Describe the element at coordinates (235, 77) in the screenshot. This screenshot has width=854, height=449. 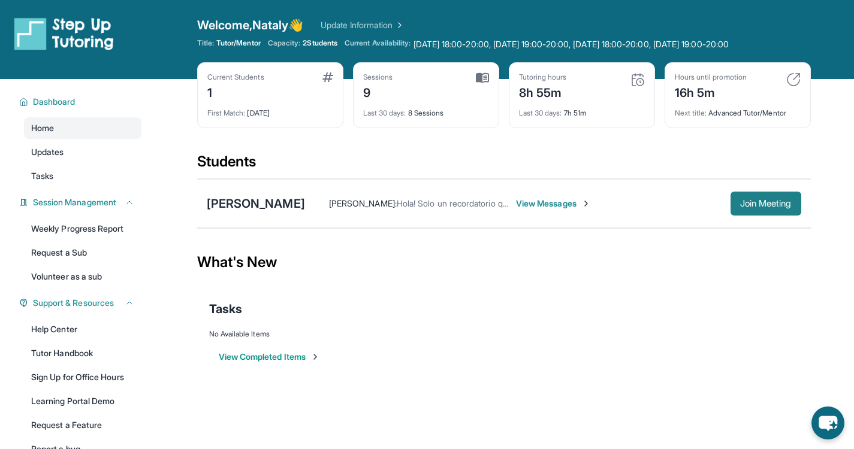
I see `div: Current Students` at that location.